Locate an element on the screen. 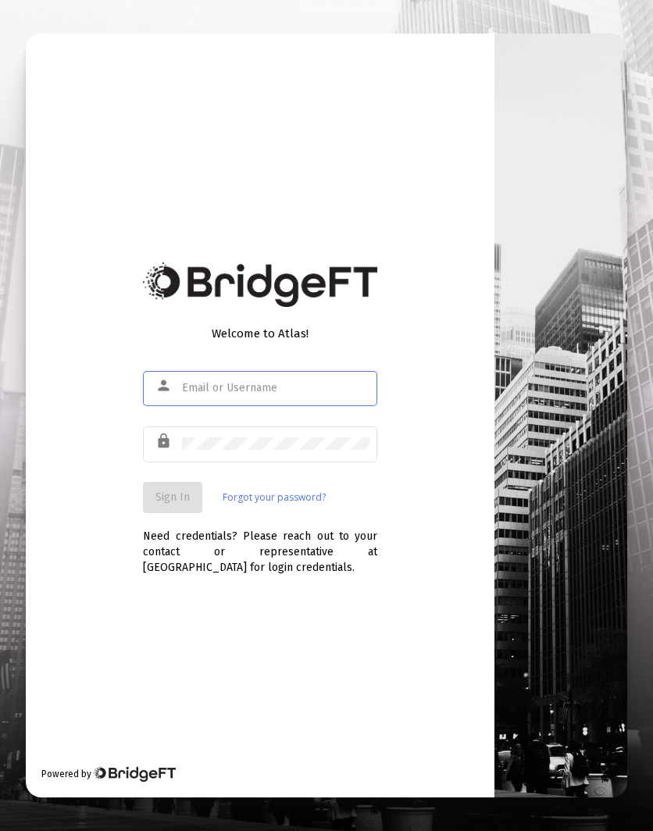 The height and width of the screenshot is (831, 653). a: Forgot your password? is located at coordinates (274, 497).